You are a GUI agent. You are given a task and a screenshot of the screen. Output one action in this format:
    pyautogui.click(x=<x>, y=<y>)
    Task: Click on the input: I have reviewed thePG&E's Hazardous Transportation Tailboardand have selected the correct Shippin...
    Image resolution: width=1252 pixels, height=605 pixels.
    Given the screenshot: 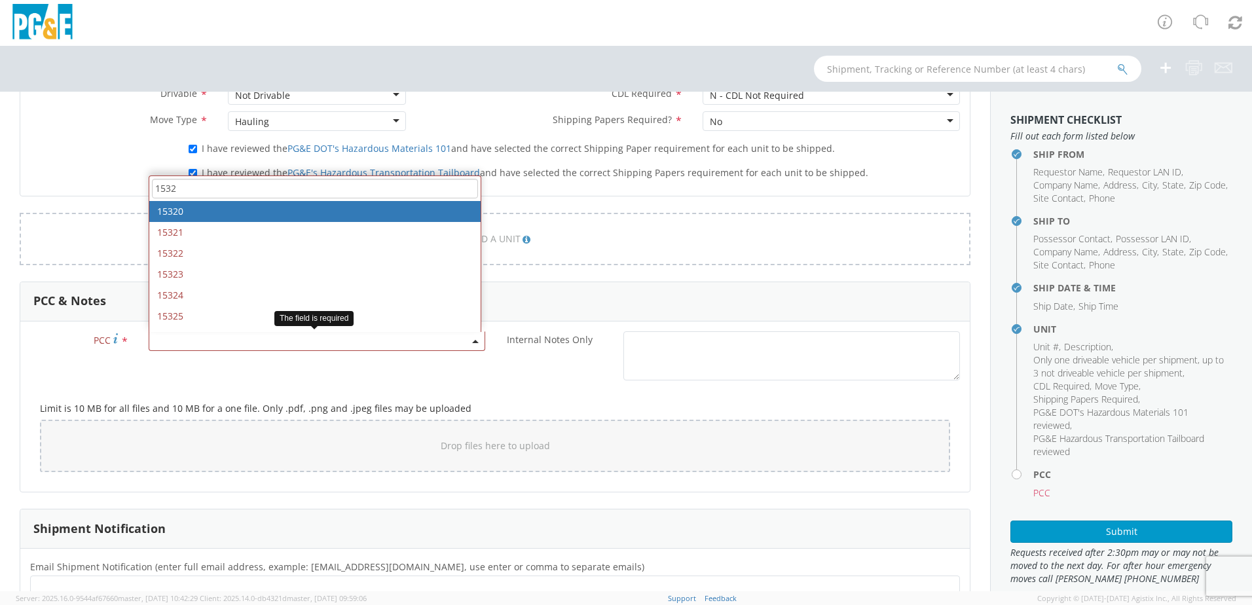 What is the action you would take?
    pyautogui.click(x=193, y=173)
    